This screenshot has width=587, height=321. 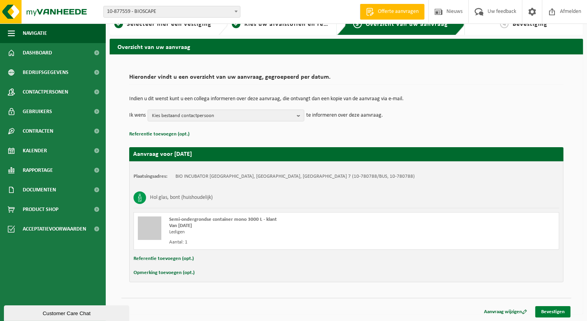 What do you see at coordinates (223, 219) in the screenshot?
I see `span: Semi-ondergrondse container mono 3000 L - klant` at bounding box center [223, 219].